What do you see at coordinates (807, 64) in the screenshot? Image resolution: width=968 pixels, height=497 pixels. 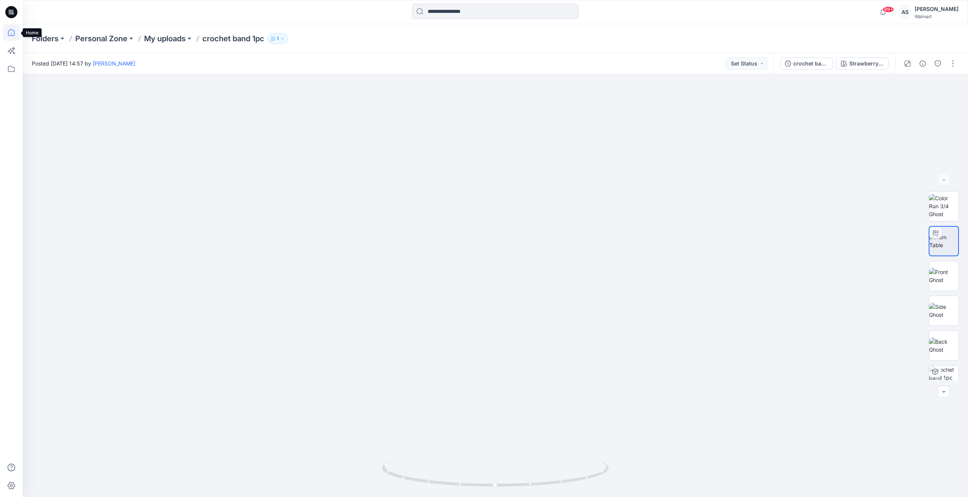 I see `button: crochet band 1pc` at bounding box center [807, 64].